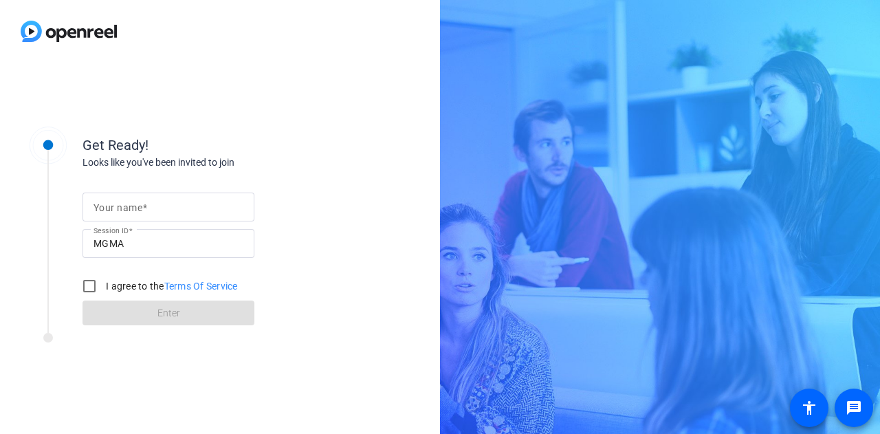 The width and height of the screenshot is (880, 434). What do you see at coordinates (220, 145) in the screenshot?
I see `div: Get Ready!` at bounding box center [220, 145].